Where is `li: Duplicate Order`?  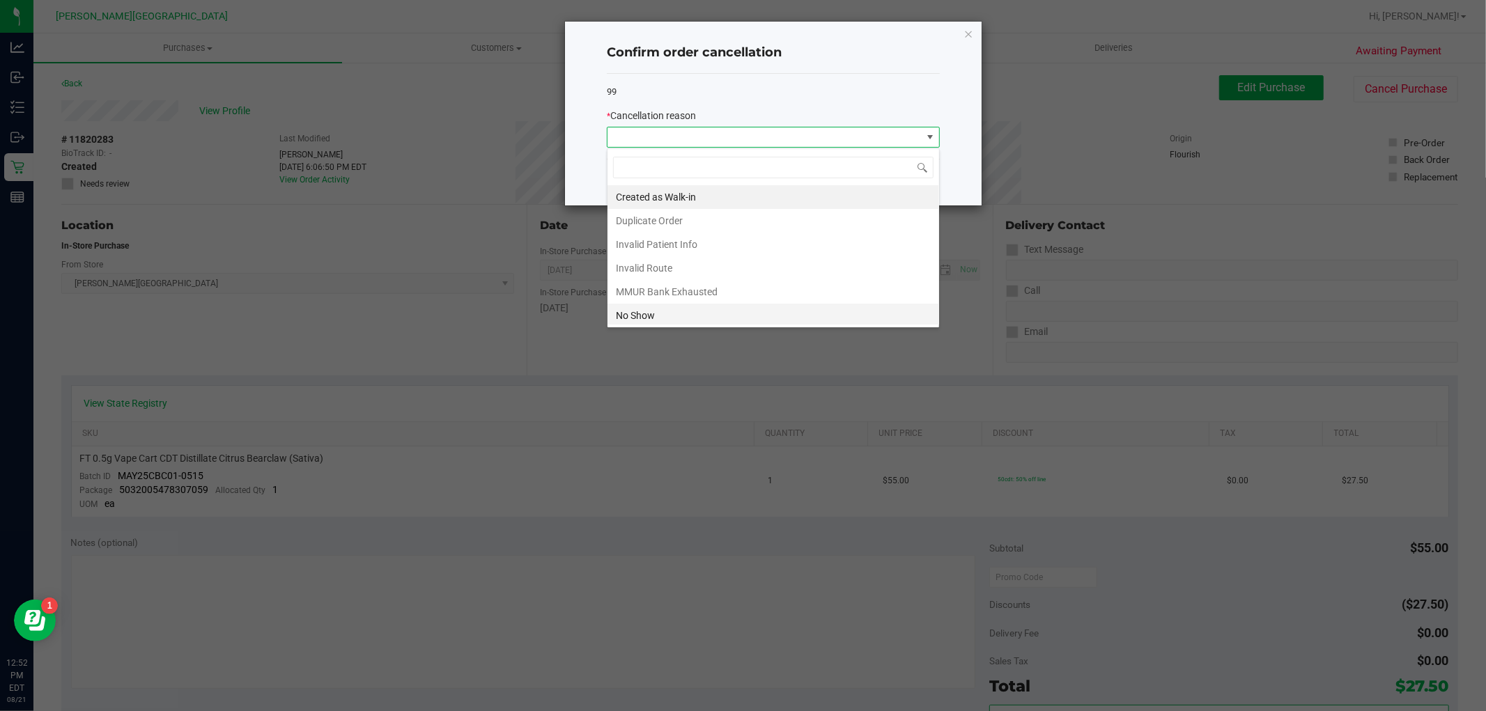
li: Duplicate Order is located at coordinates (773, 221).